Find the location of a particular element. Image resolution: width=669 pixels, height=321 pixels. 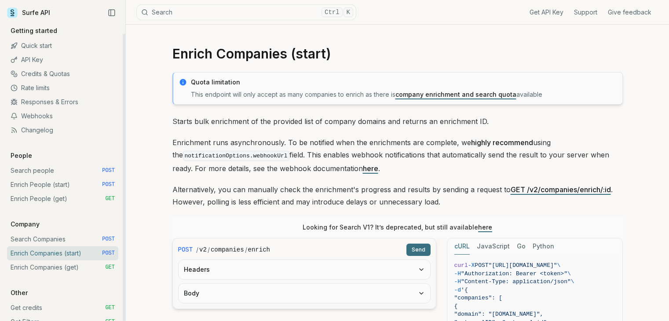

a: API Key is located at coordinates (62, 60).